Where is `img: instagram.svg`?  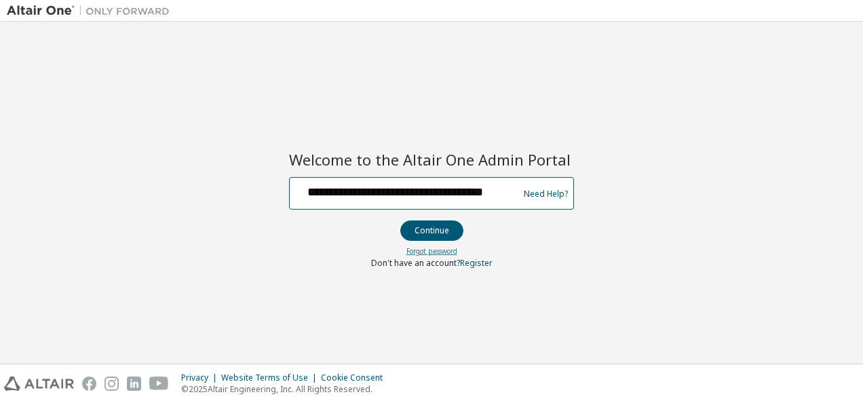 img: instagram.svg is located at coordinates (111, 383).